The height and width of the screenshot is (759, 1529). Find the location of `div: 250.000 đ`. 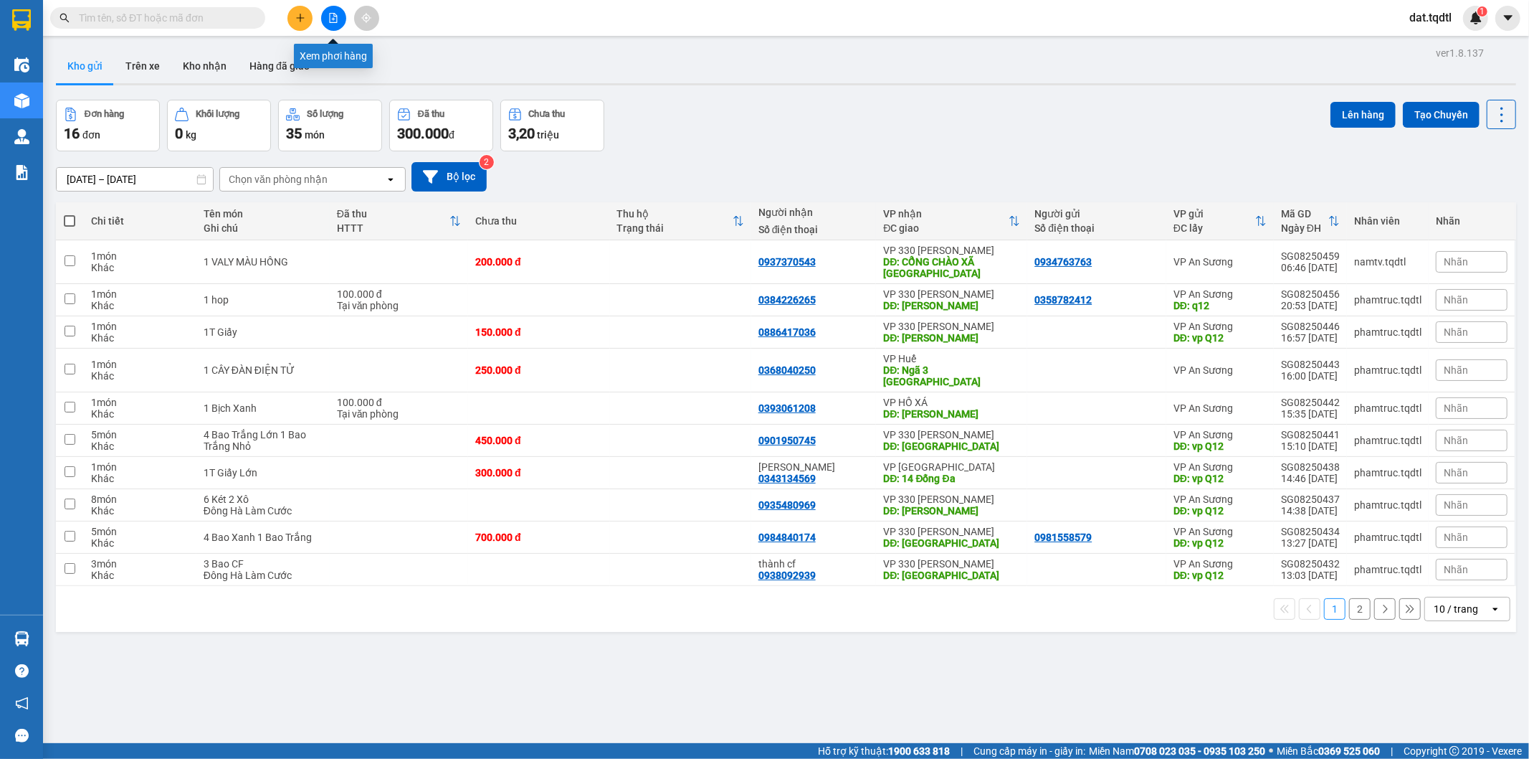

div: 250.000 đ is located at coordinates (538, 370).